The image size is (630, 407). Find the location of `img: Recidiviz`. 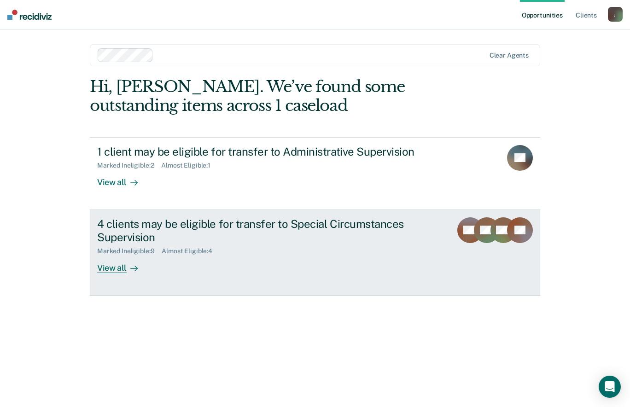

img: Recidiviz is located at coordinates (29, 15).